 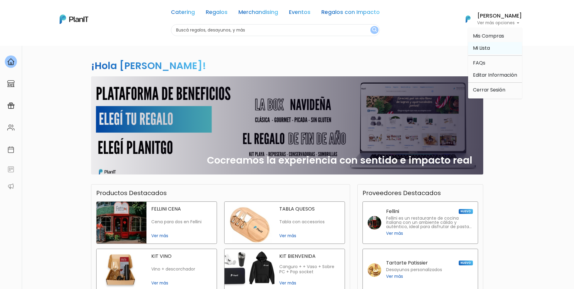 What do you see at coordinates (11, 106) in the screenshot?
I see `img: campaigns-02234683943229c281be62815700db0a1741e53638e28bf9629b52c665b00959.svg` at bounding box center [11, 106].